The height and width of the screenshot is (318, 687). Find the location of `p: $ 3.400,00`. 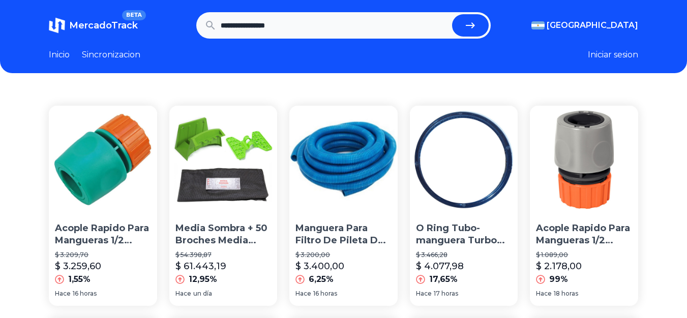

p: $ 3.400,00 is located at coordinates (320, 266).